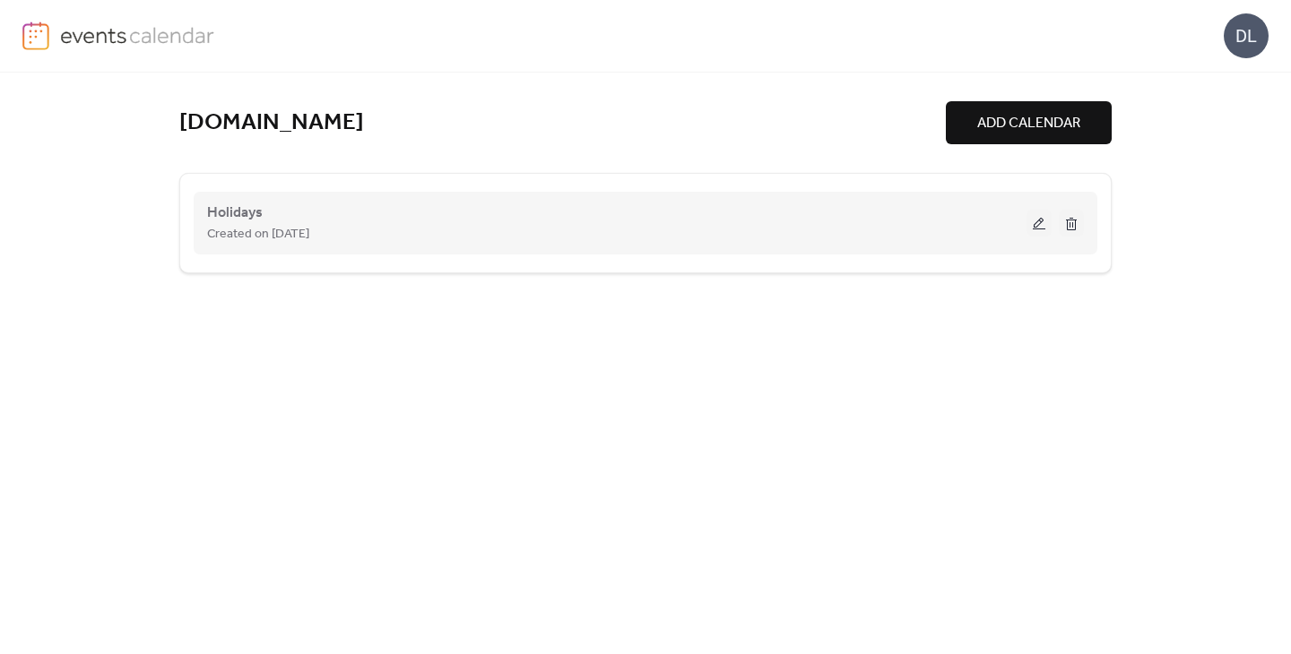  Describe the element at coordinates (1246, 36) in the screenshot. I see `div: DL` at that location.